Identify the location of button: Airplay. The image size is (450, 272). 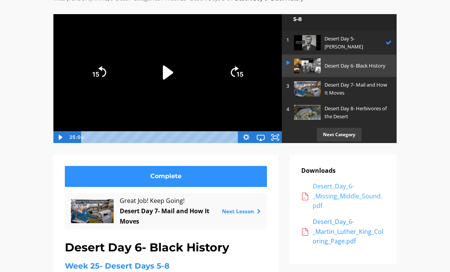
(261, 137).